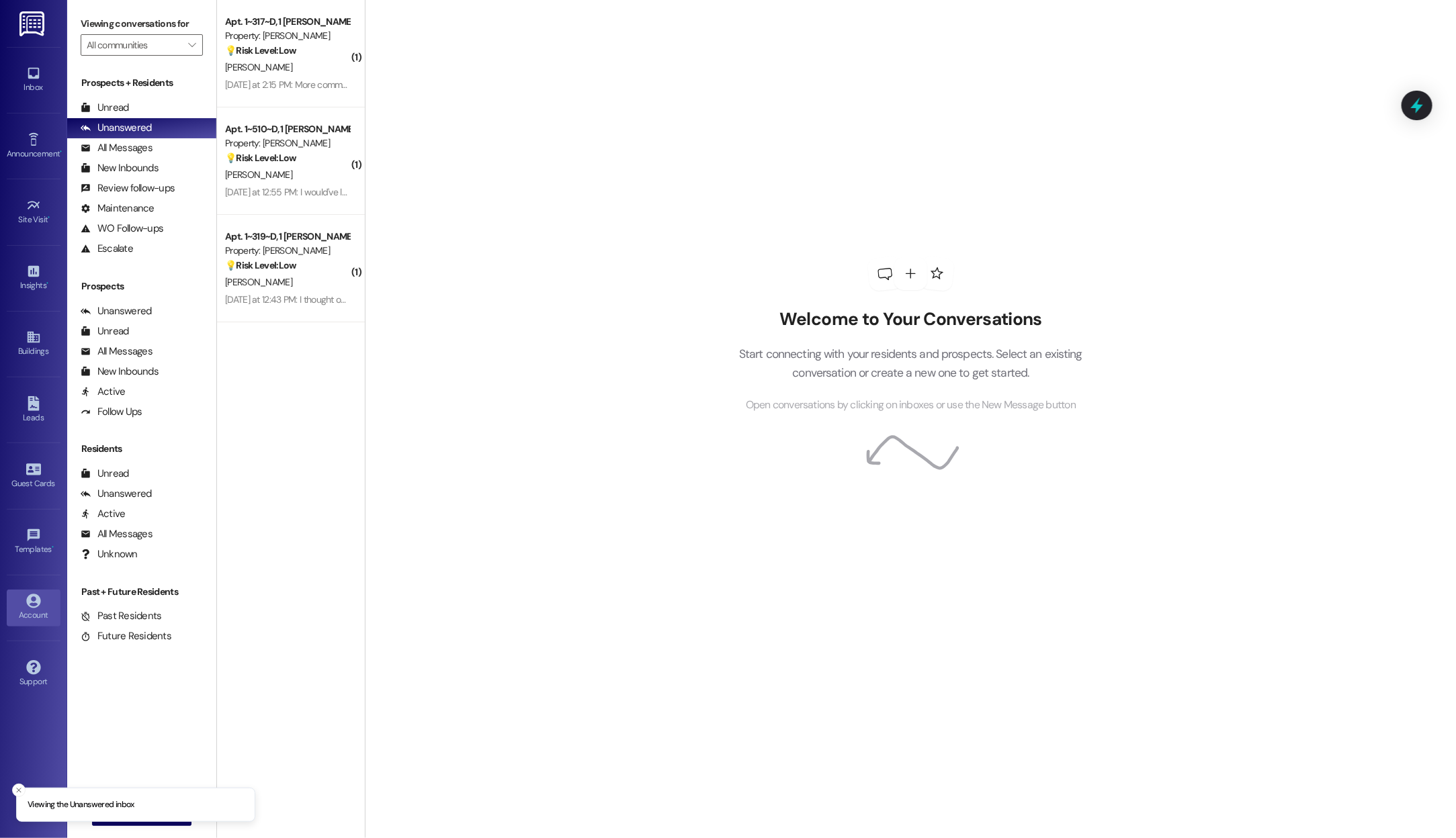 Image resolution: width=1456 pixels, height=838 pixels. Describe the element at coordinates (142, 286) in the screenshot. I see `div: Prospects` at that location.